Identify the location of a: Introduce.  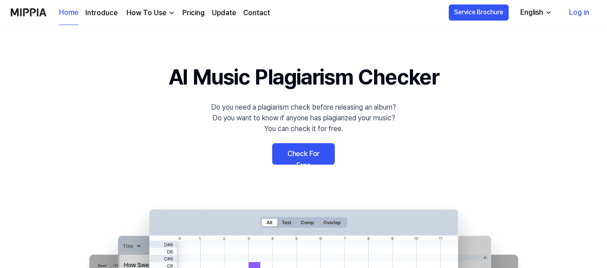
(102, 13).